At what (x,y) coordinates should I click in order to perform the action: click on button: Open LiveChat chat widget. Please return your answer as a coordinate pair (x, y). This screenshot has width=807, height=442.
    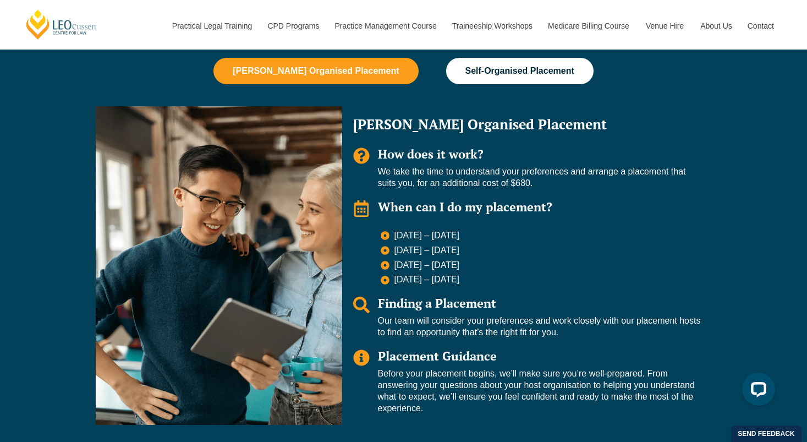
    Looking at the image, I should click on (25, 21).